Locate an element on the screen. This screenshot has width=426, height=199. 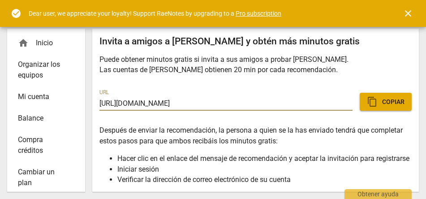
li: Hacer clic en el enlace del mensaje de recomendación y aceptar la invitación para registrarse is located at coordinates (264, 158).